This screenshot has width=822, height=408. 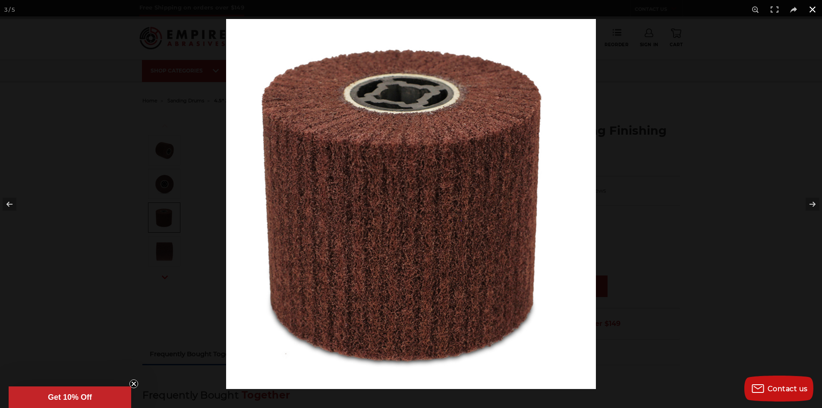 I want to click on span: Contact us, so click(x=788, y=388).